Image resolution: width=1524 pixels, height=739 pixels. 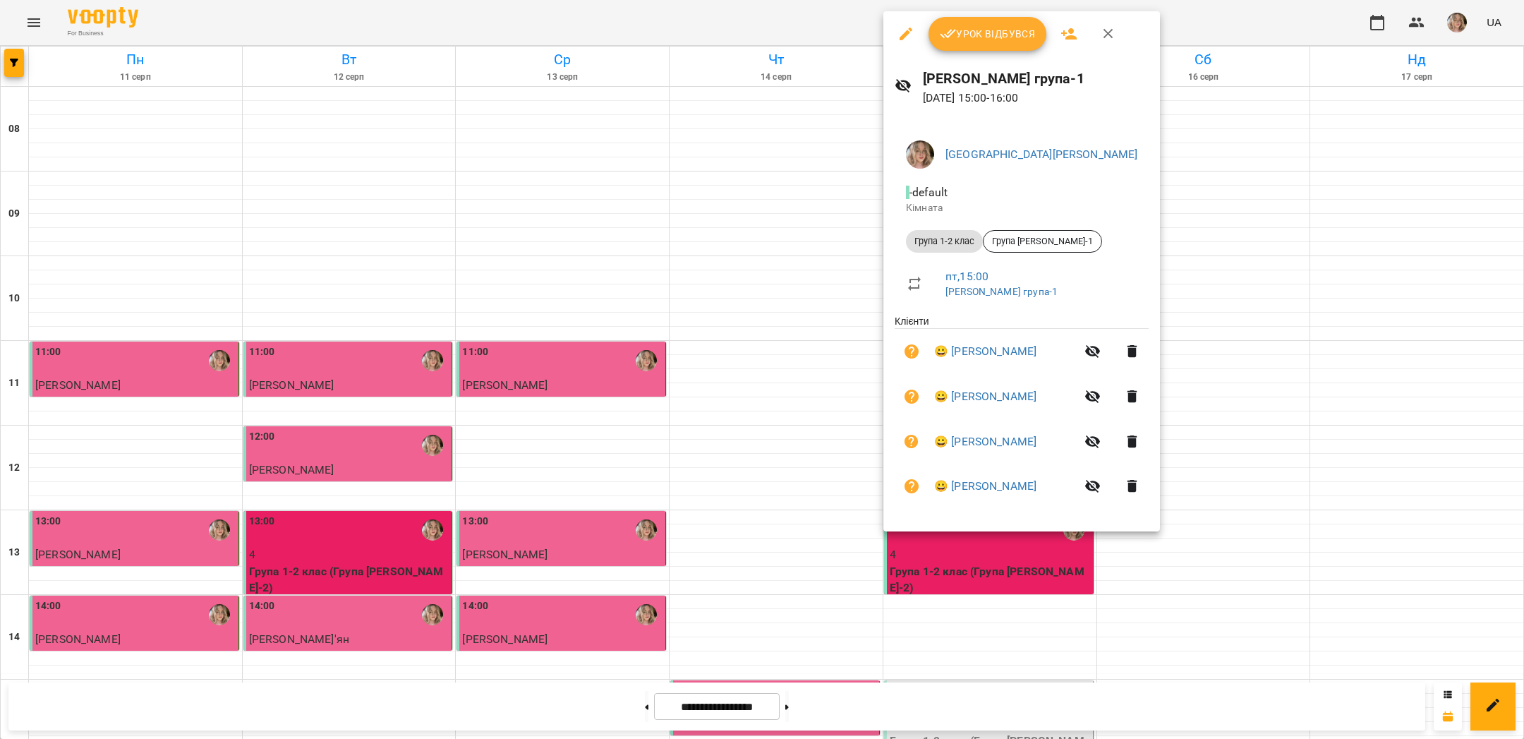 I want to click on span: Урок відбувся, so click(x=988, y=34).